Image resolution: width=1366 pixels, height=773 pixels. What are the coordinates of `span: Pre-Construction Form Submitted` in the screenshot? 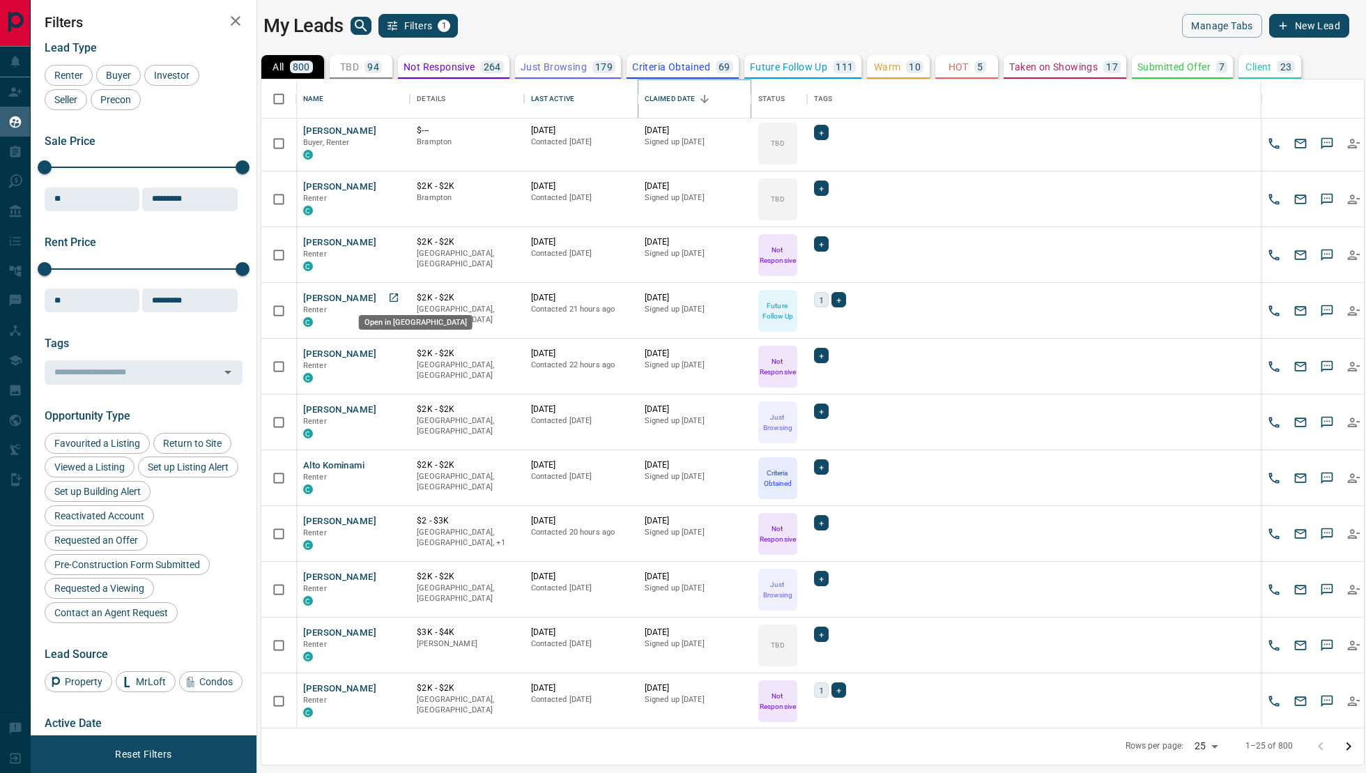 It's located at (127, 565).